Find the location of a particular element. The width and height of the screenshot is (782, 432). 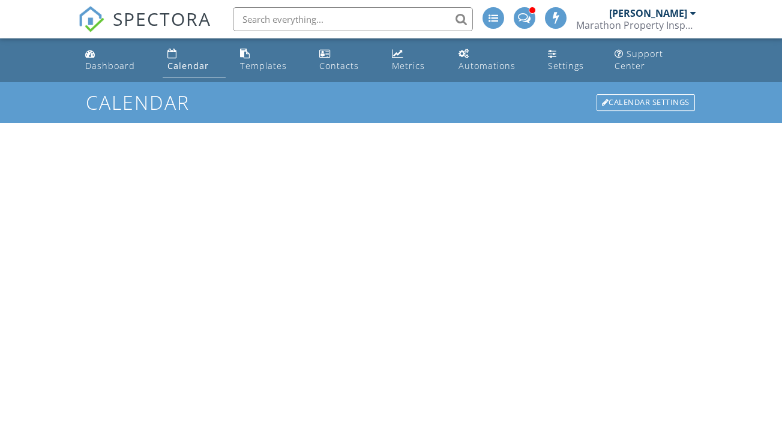

a: Automations (Advanced) is located at coordinates (493, 60).